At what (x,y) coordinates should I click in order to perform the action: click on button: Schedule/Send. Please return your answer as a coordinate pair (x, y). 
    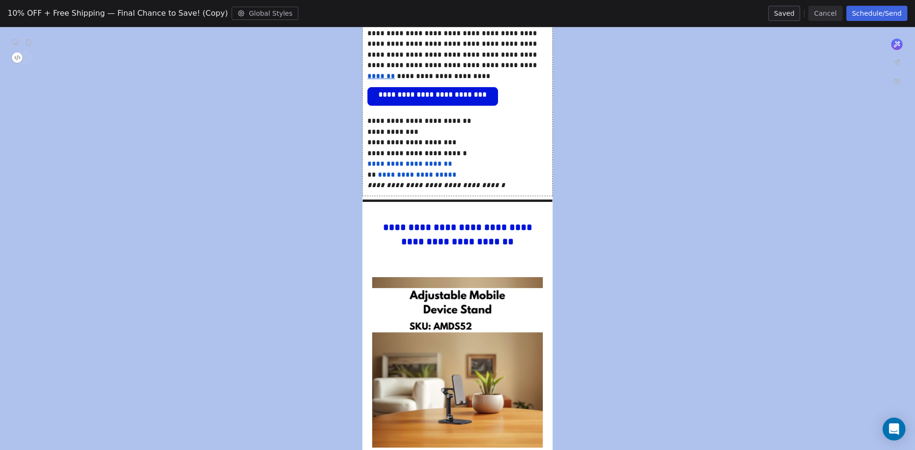
    Looking at the image, I should click on (877, 13).